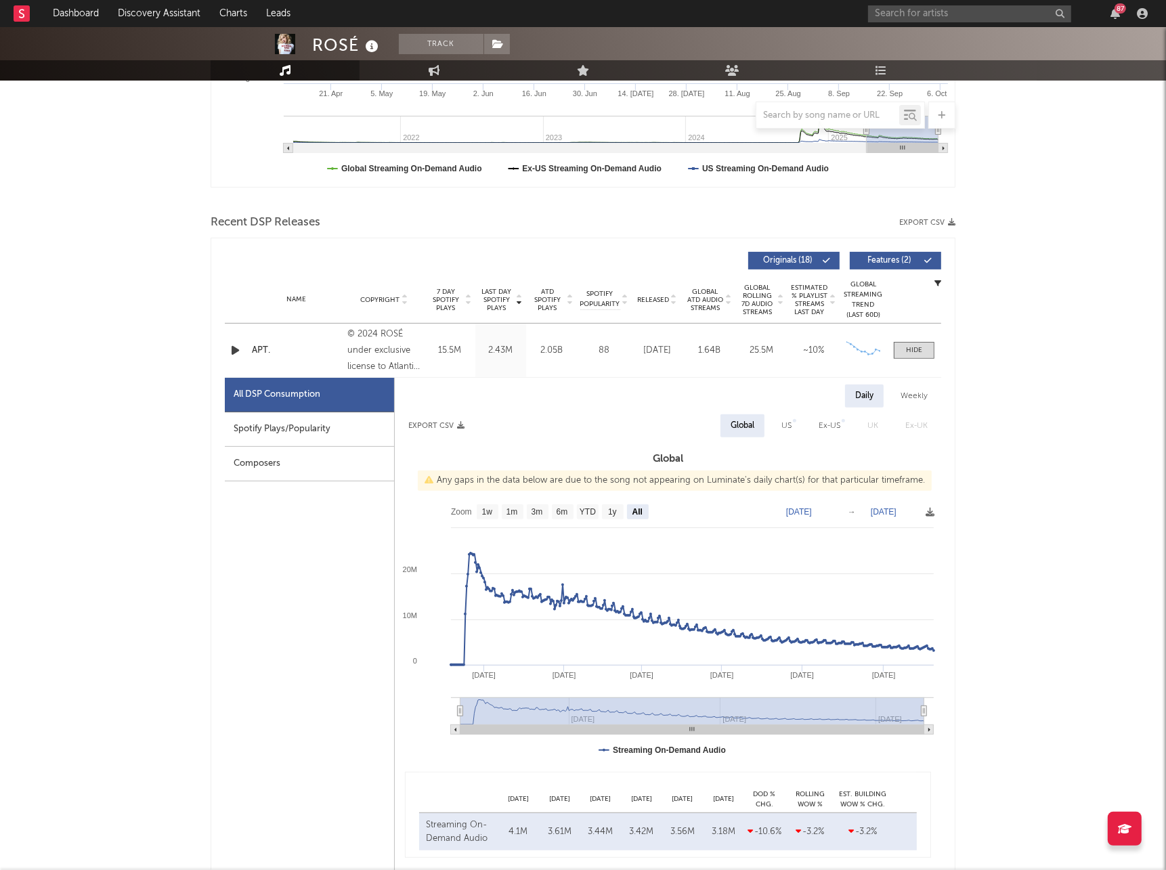 The width and height of the screenshot is (1166, 870). I want to click on text: 21. Apr, so click(330, 93).